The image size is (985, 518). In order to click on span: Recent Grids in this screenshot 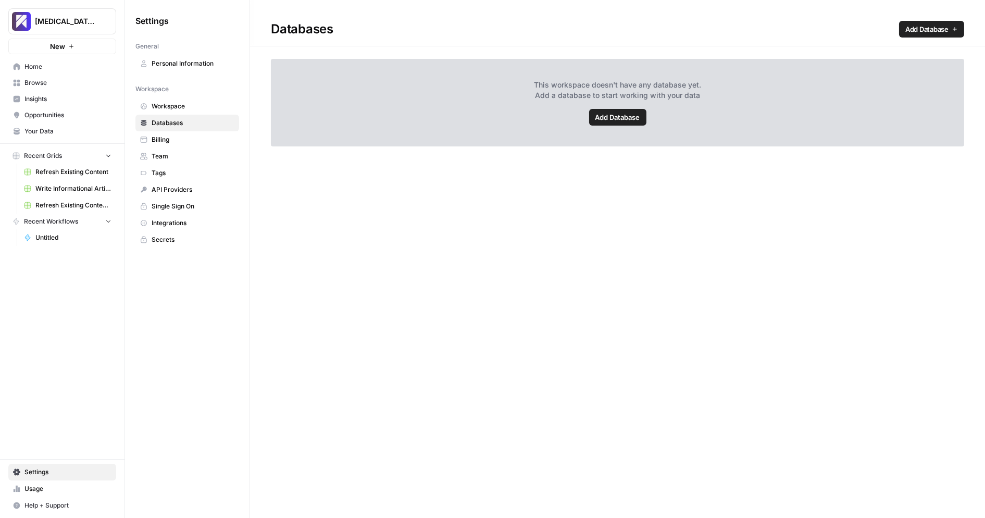, I will do `click(43, 156)`.